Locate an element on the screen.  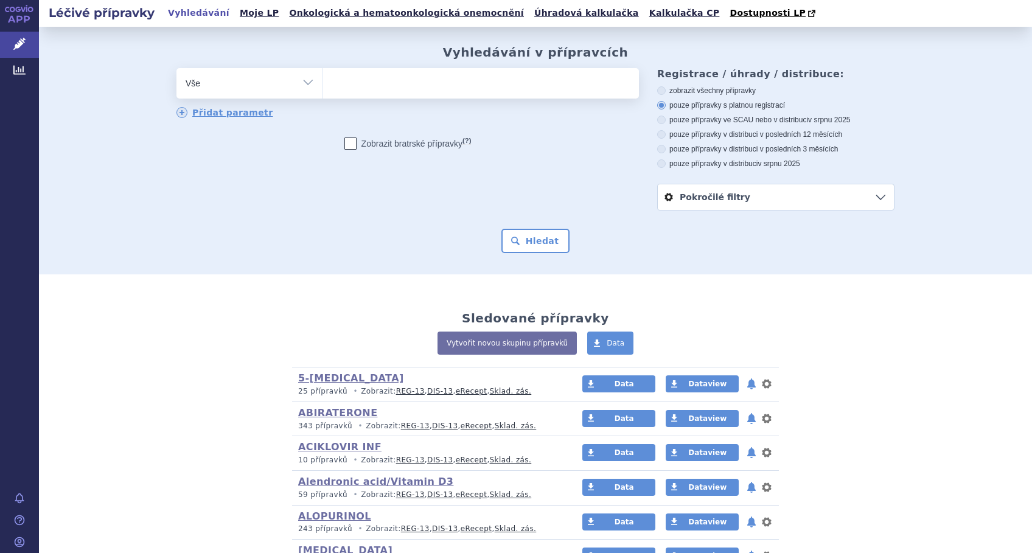
a: Dostupnosti LP is located at coordinates (774, 13).